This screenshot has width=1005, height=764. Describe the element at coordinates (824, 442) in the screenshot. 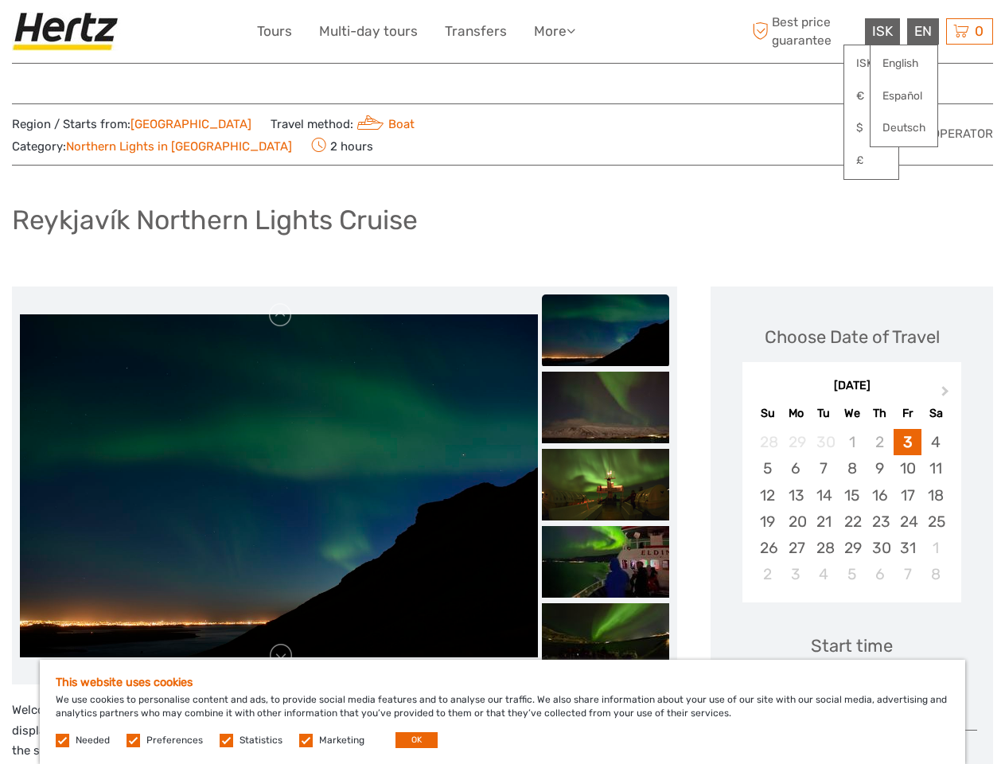

I see `div: Not available Tuesday, September 30th, 2025` at that location.